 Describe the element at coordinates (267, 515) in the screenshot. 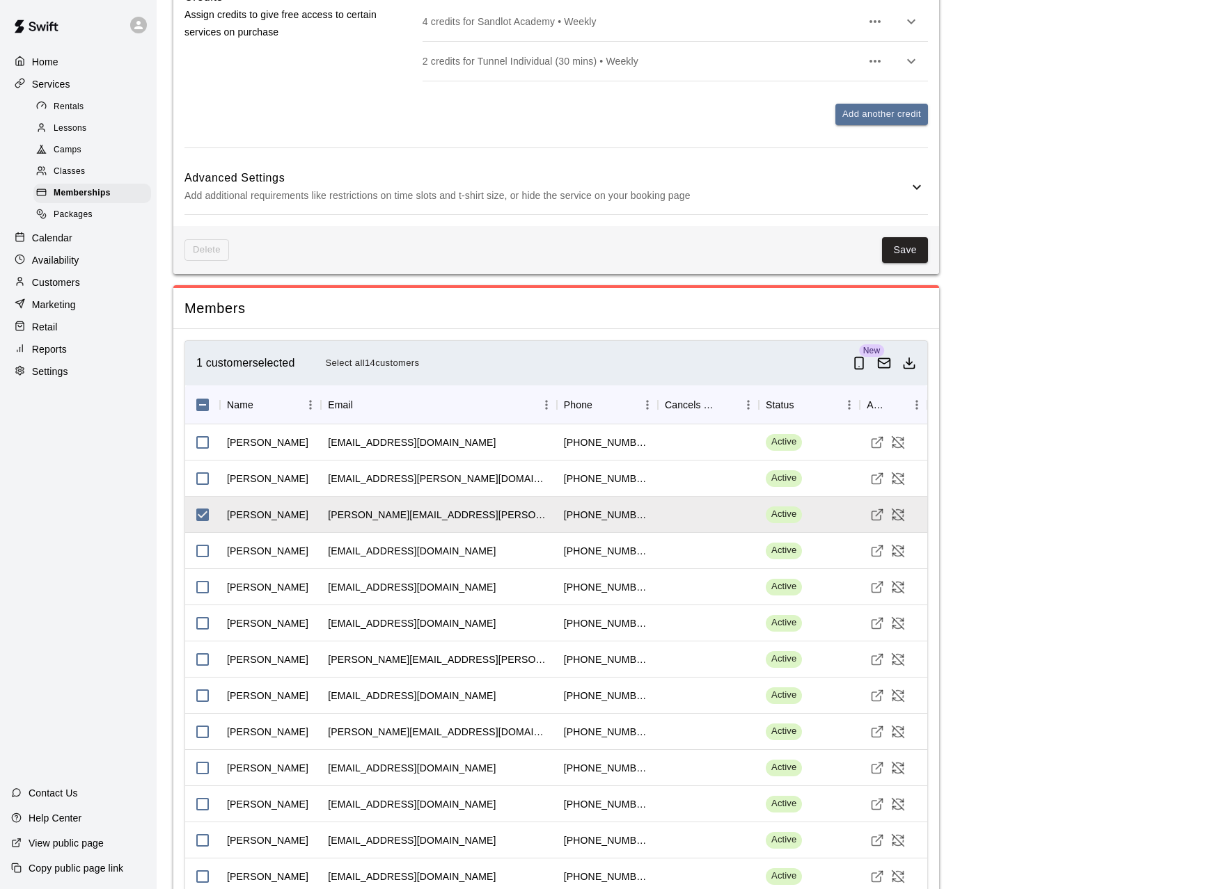

I see `div: Gregory Vincent` at that location.